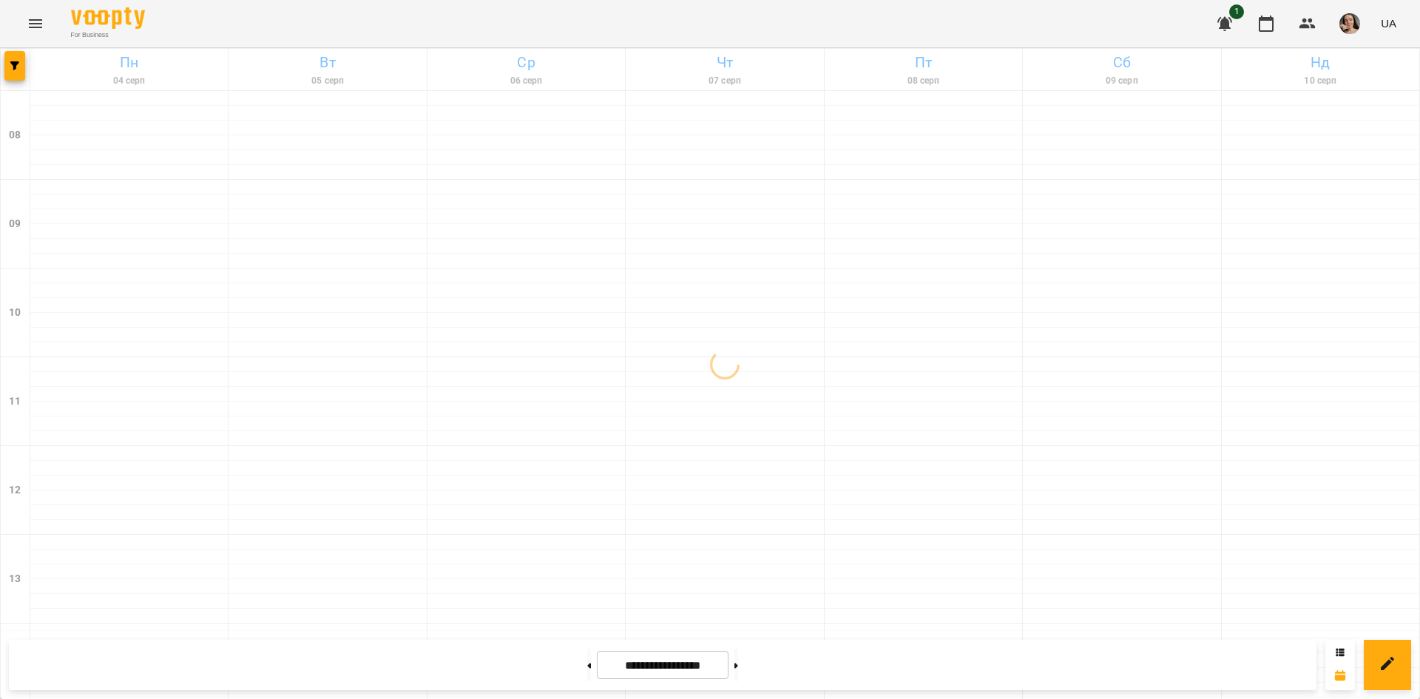 The image size is (1420, 699). What do you see at coordinates (1388, 23) in the screenshot?
I see `button: UA` at bounding box center [1388, 23].